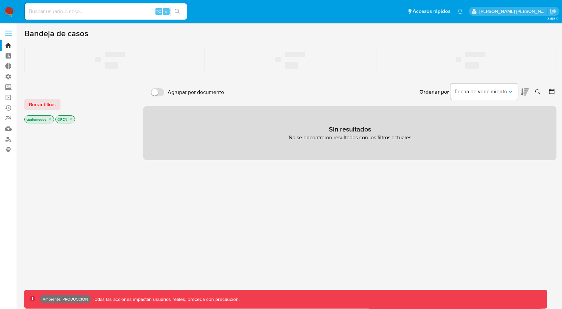 The image size is (562, 309). Describe the element at coordinates (165, 299) in the screenshot. I see `p: Todas las acciones impactan usuarios reales, proceda con precaución.` at that location.